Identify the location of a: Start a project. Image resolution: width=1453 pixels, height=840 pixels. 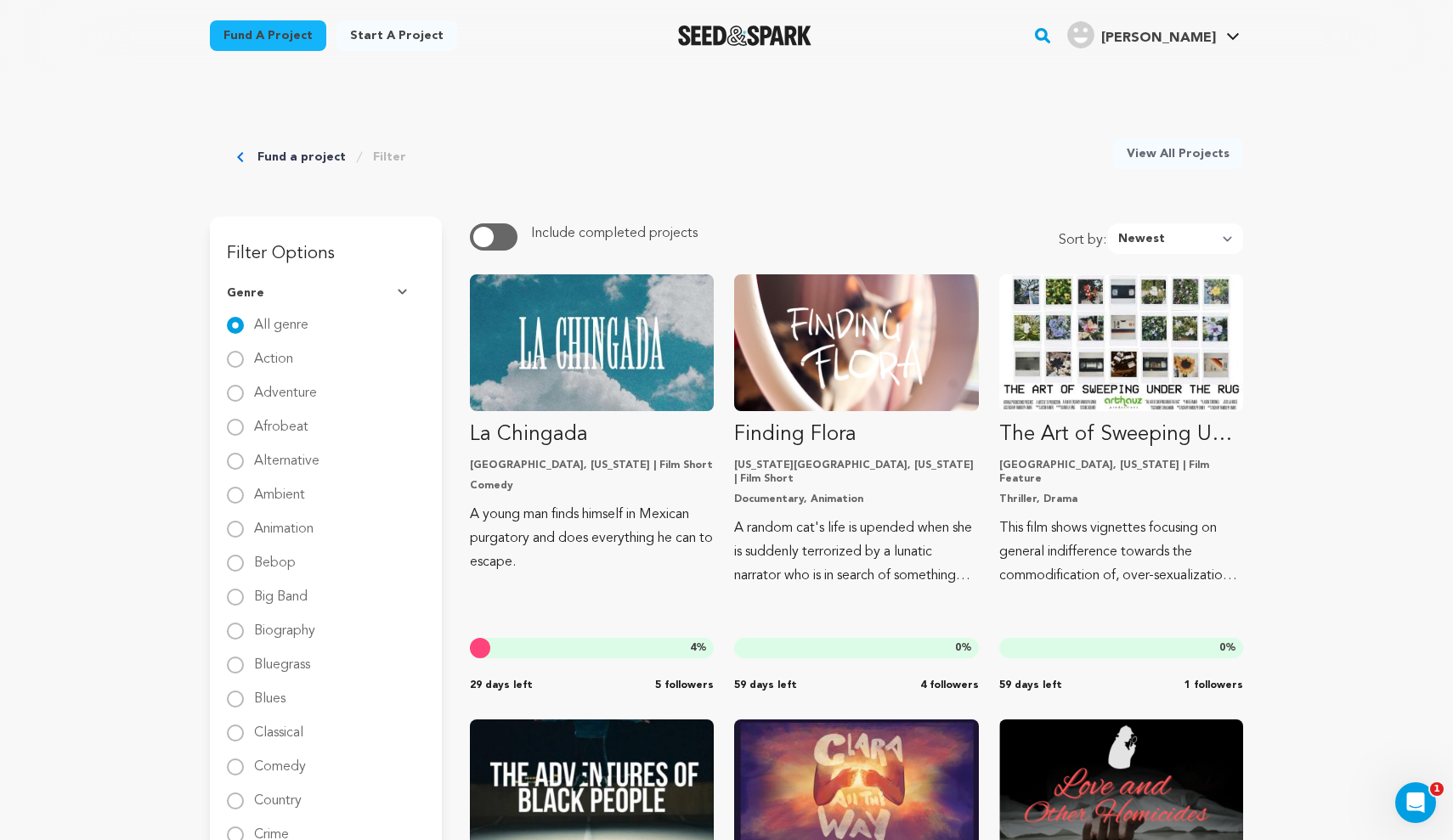
(397, 36).